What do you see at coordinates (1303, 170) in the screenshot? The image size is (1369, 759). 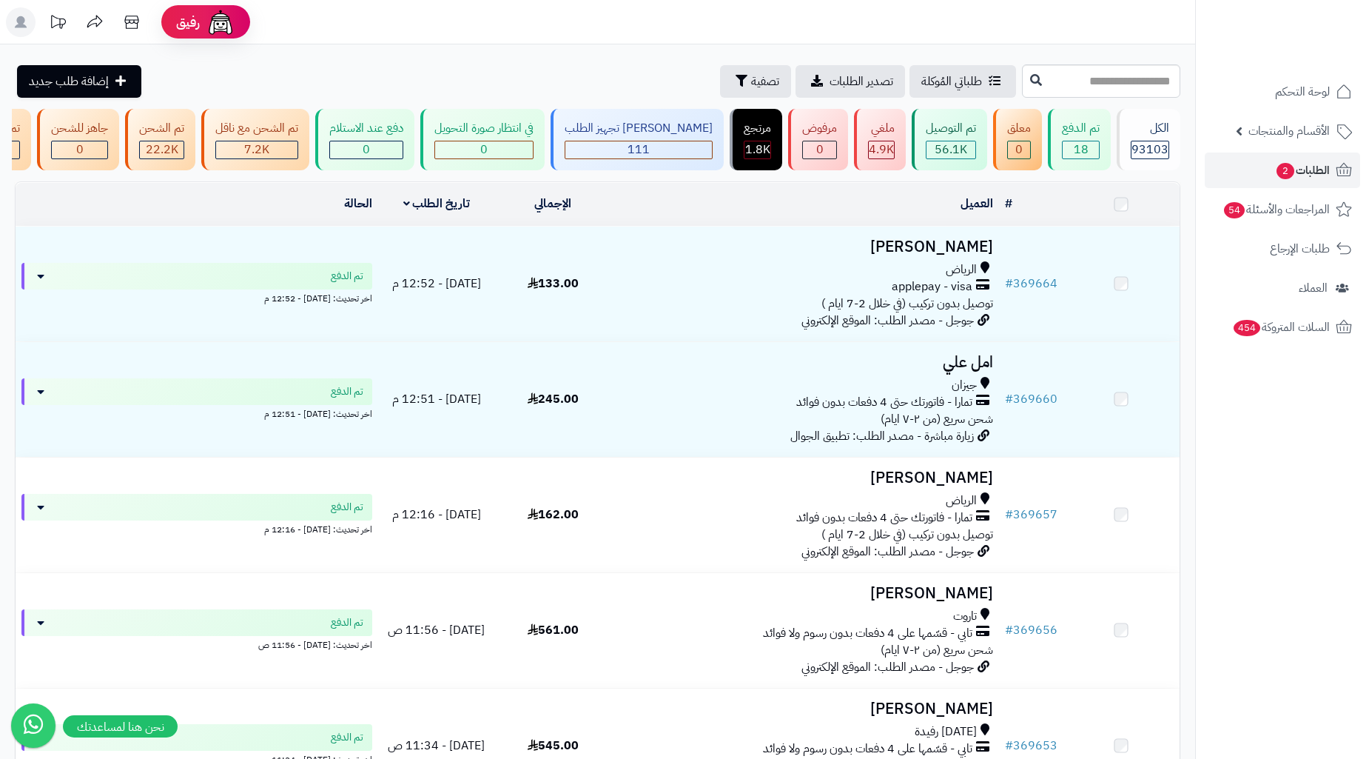 I see `span: الطلبات` at bounding box center [1303, 170].